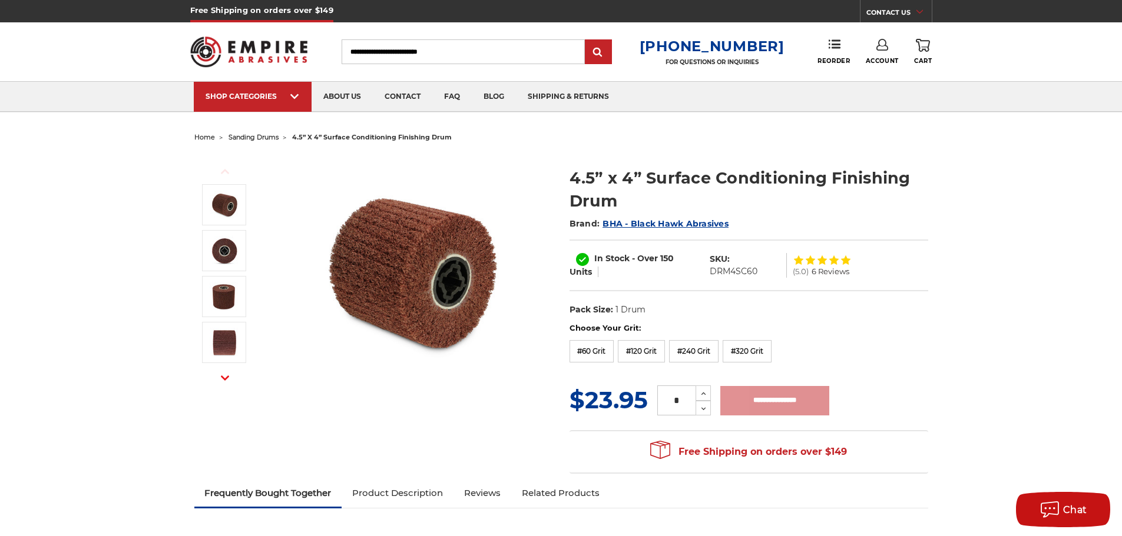 This screenshot has width=1122, height=536. Describe the element at coordinates (253, 96) in the screenshot. I see `div: SHOP CATEGORIES` at that location.